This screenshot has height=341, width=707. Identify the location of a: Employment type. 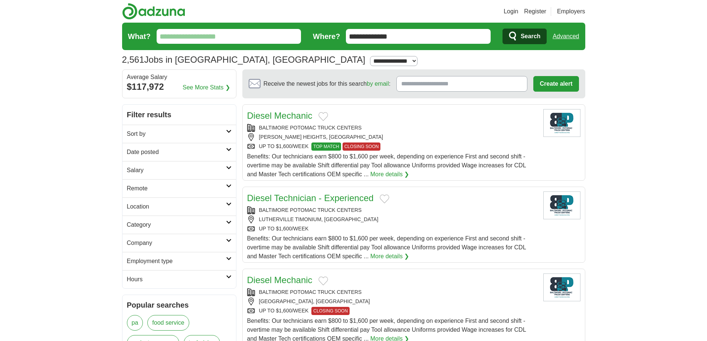
(179, 261).